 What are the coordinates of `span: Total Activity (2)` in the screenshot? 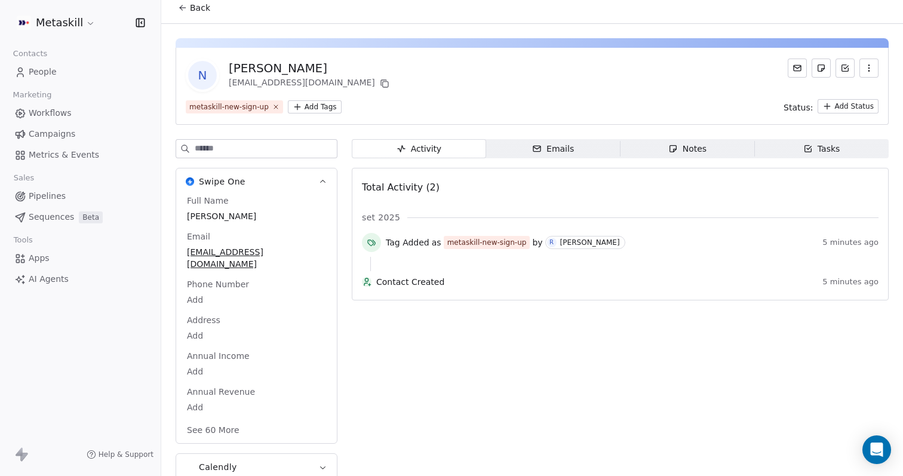 It's located at (401, 187).